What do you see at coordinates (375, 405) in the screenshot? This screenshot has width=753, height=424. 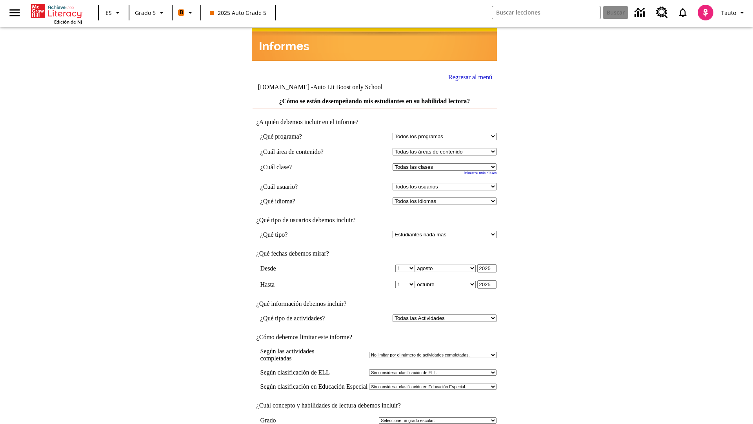 I see `td: ¿Cuál concepto y habilidades de lectura debemos incluir?` at bounding box center [375, 405].